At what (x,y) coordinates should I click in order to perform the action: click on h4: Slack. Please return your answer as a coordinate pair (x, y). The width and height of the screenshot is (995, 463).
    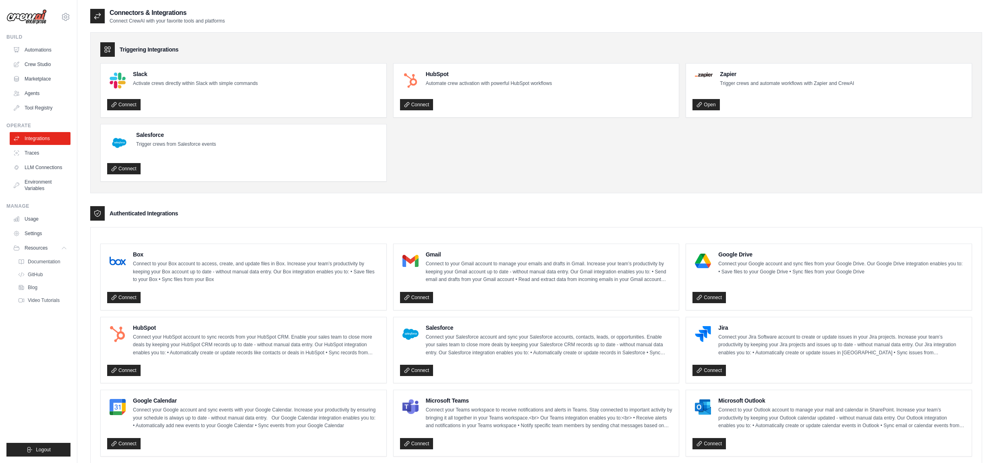
    Looking at the image, I should click on (195, 74).